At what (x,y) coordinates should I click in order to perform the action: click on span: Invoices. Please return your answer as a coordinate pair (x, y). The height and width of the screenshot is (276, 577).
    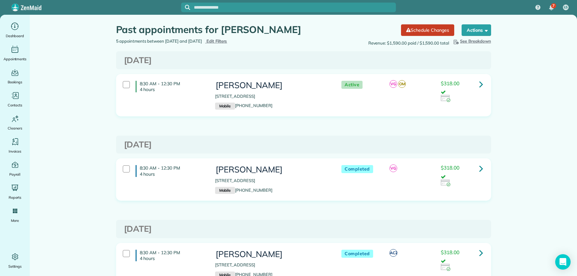
    Looking at the image, I should click on (15, 151).